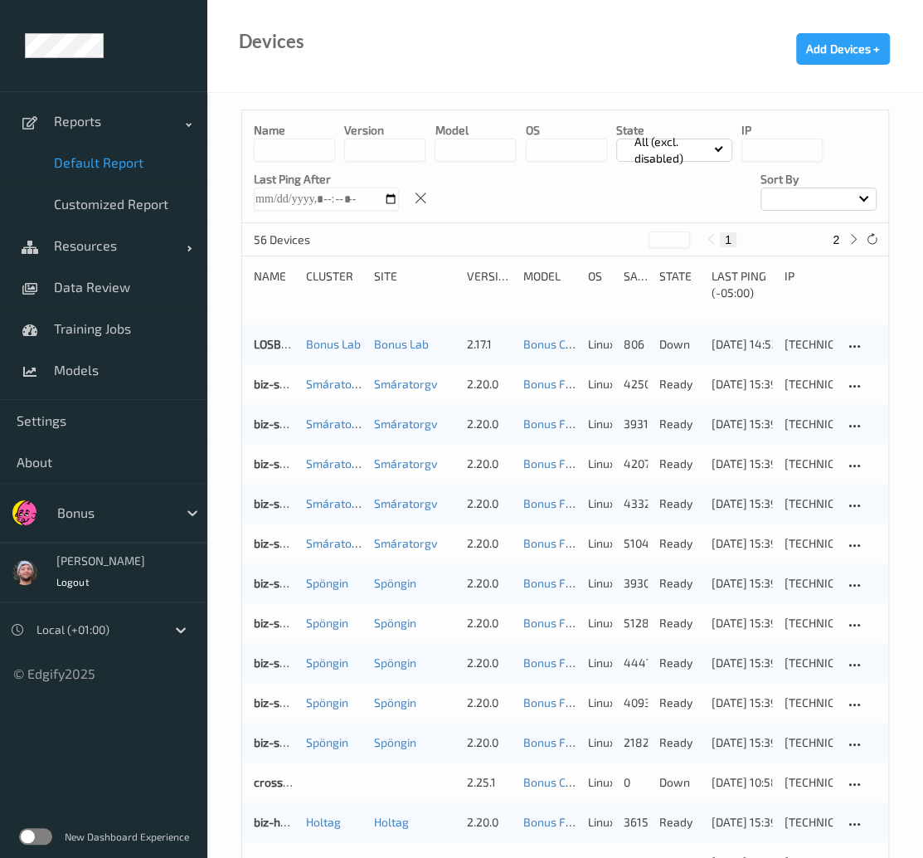 This screenshot has width=923, height=858. I want to click on button: 2, so click(836, 240).